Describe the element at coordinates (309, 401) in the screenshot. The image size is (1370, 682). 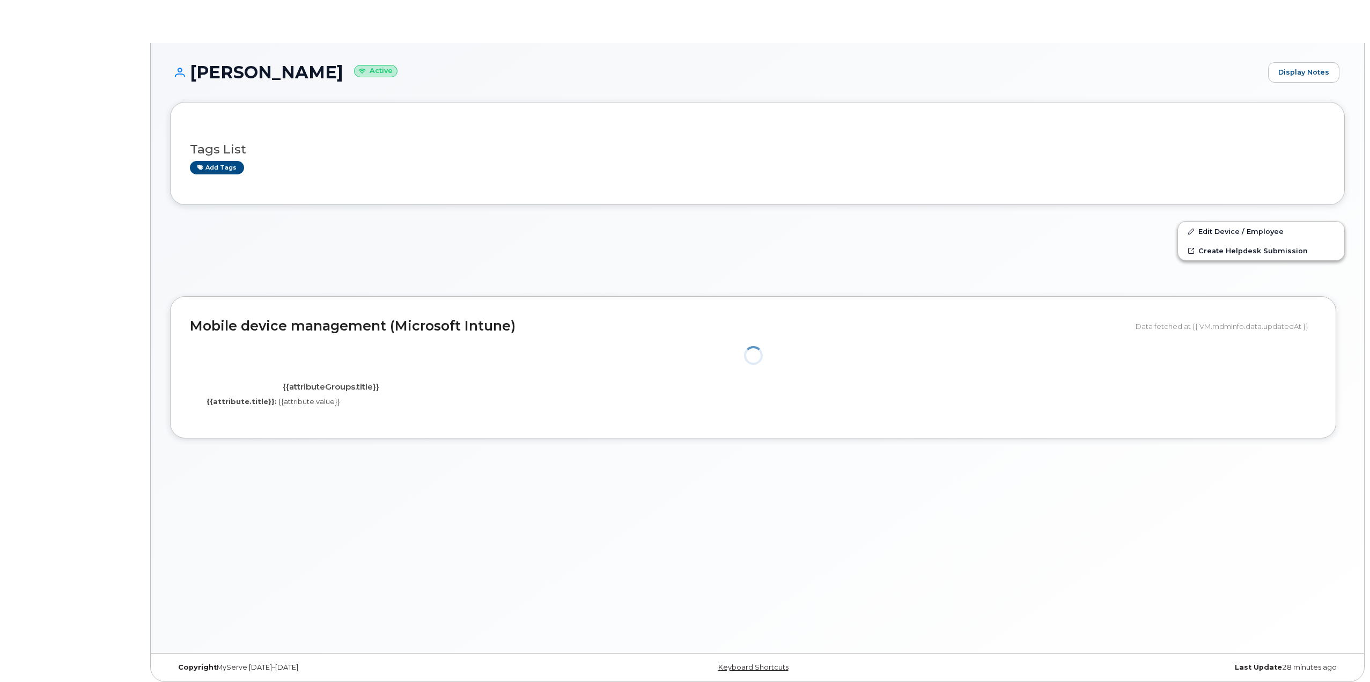
I see `span: {{attribute.value}}` at that location.